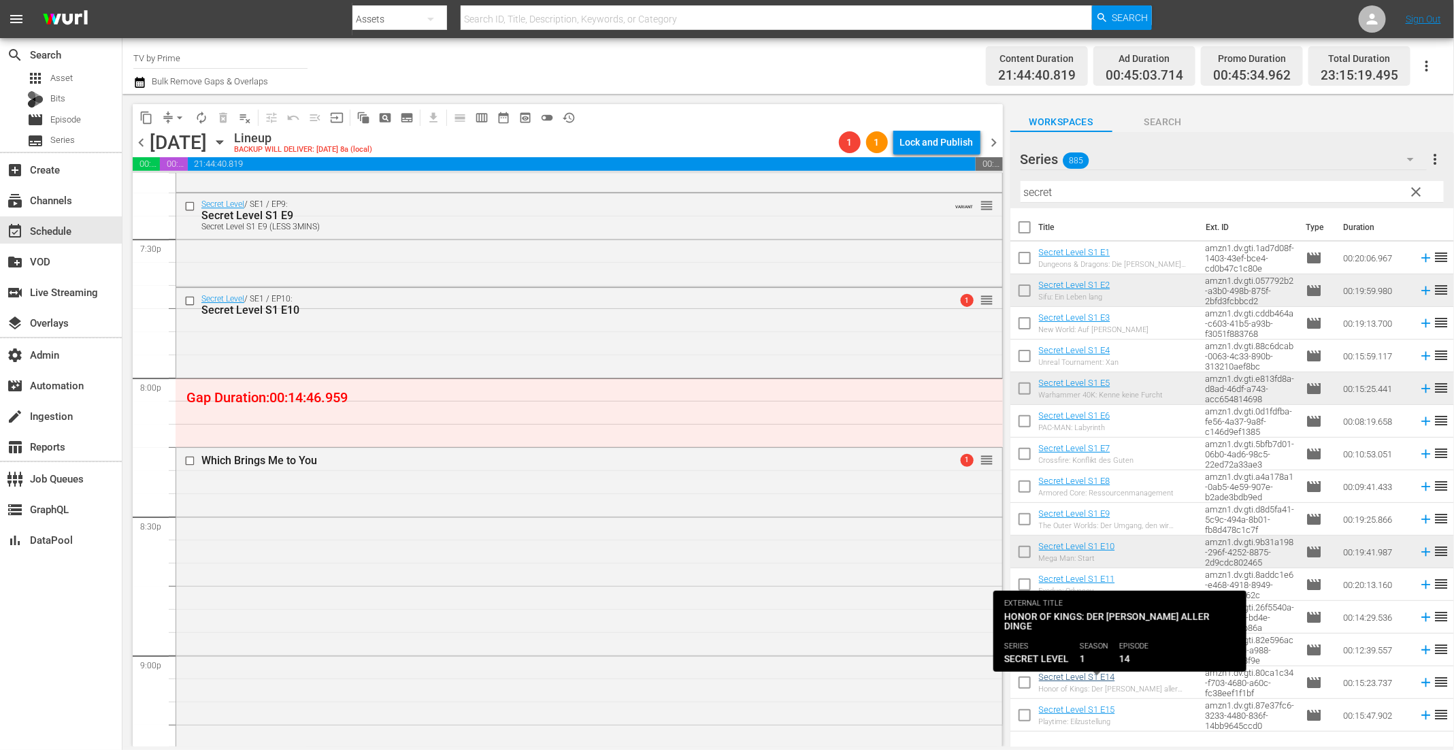  I want to click on div: Promo Duration, so click(1252, 59).